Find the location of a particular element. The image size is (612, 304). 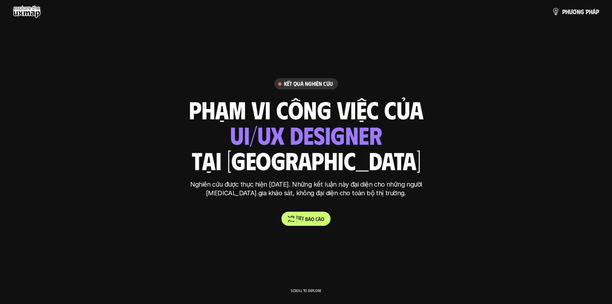

p: Scroll to explore is located at coordinates (306, 290).